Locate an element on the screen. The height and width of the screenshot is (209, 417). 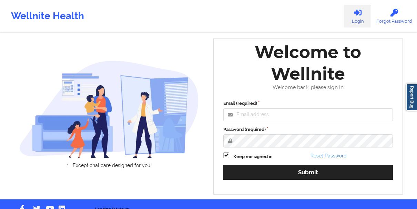
div: Welcome to Wellnite is located at coordinates (308, 63).